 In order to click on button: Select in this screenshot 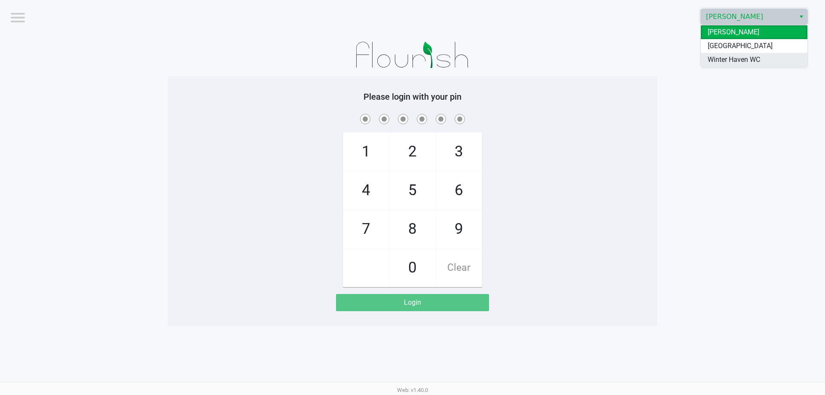, I will do `click(801, 17)`.